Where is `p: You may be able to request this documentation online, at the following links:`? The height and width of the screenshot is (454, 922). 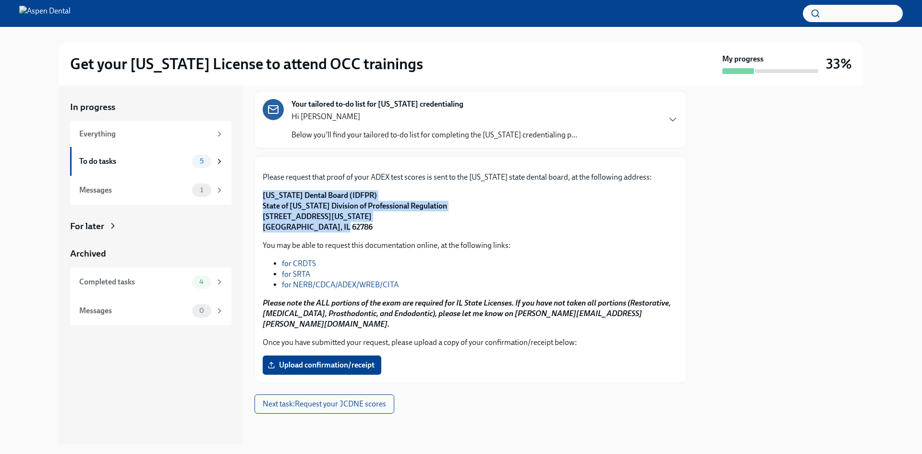
p: You may be able to request this documentation online, at the following links: is located at coordinates (471, 245).